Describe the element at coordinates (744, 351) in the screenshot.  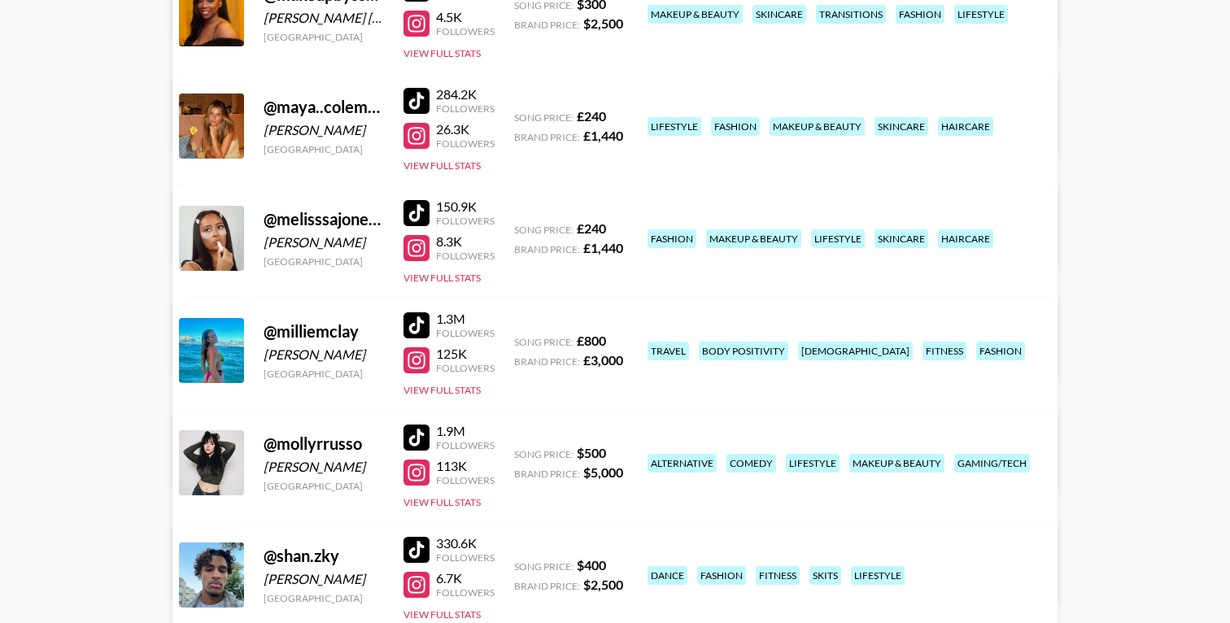
I see `div: body positivity` at that location.